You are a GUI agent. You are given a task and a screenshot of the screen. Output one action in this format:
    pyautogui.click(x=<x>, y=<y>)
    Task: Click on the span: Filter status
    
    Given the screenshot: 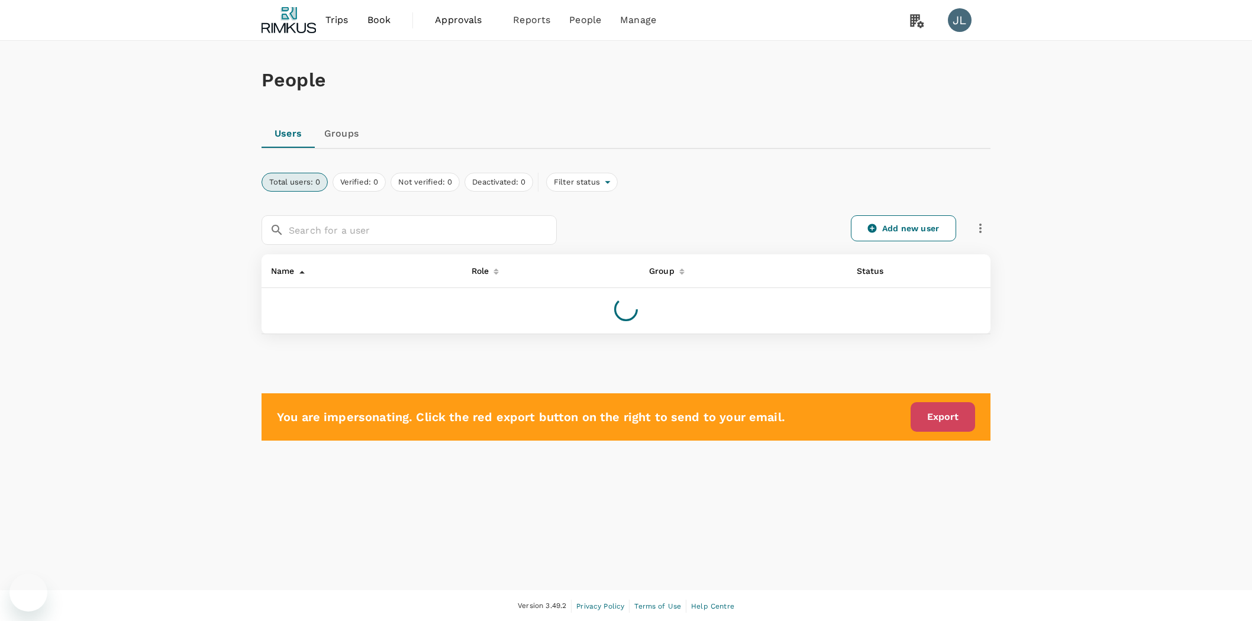 What is the action you would take?
    pyautogui.click(x=576, y=182)
    